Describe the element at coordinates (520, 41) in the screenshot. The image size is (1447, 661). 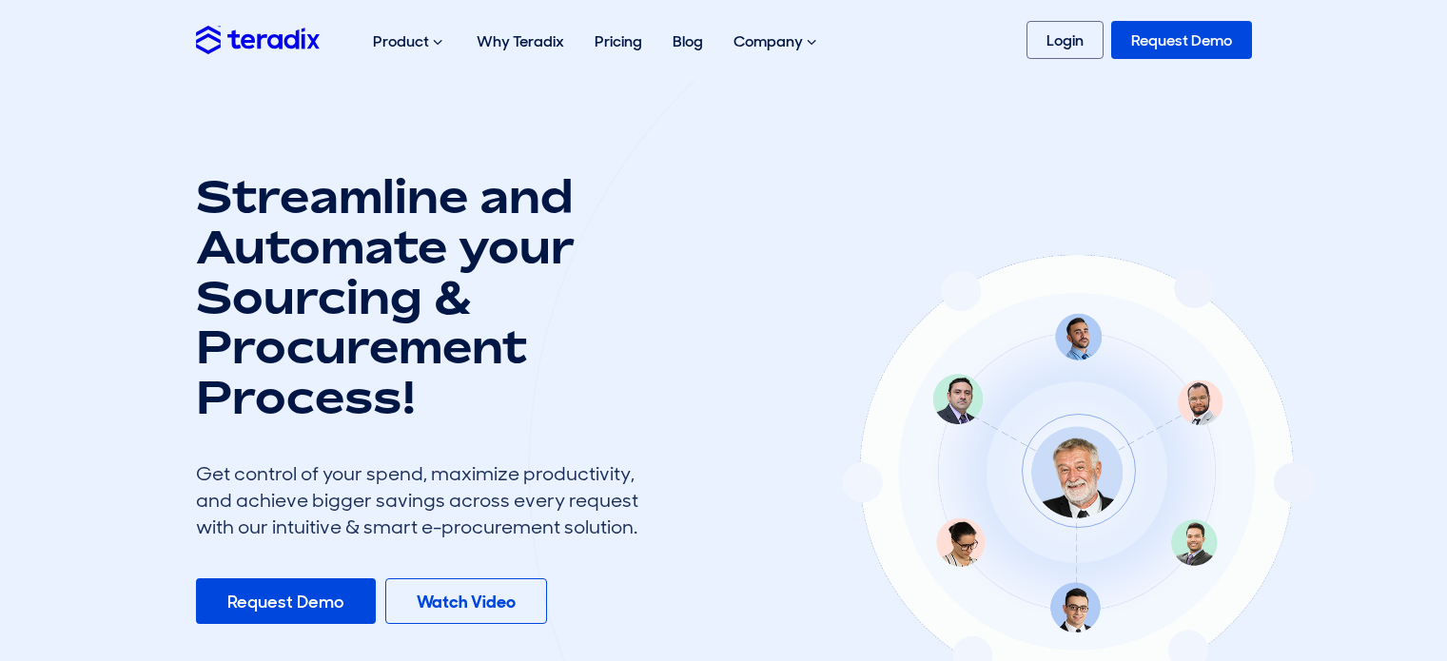
I see `a: Why Teradix` at that location.